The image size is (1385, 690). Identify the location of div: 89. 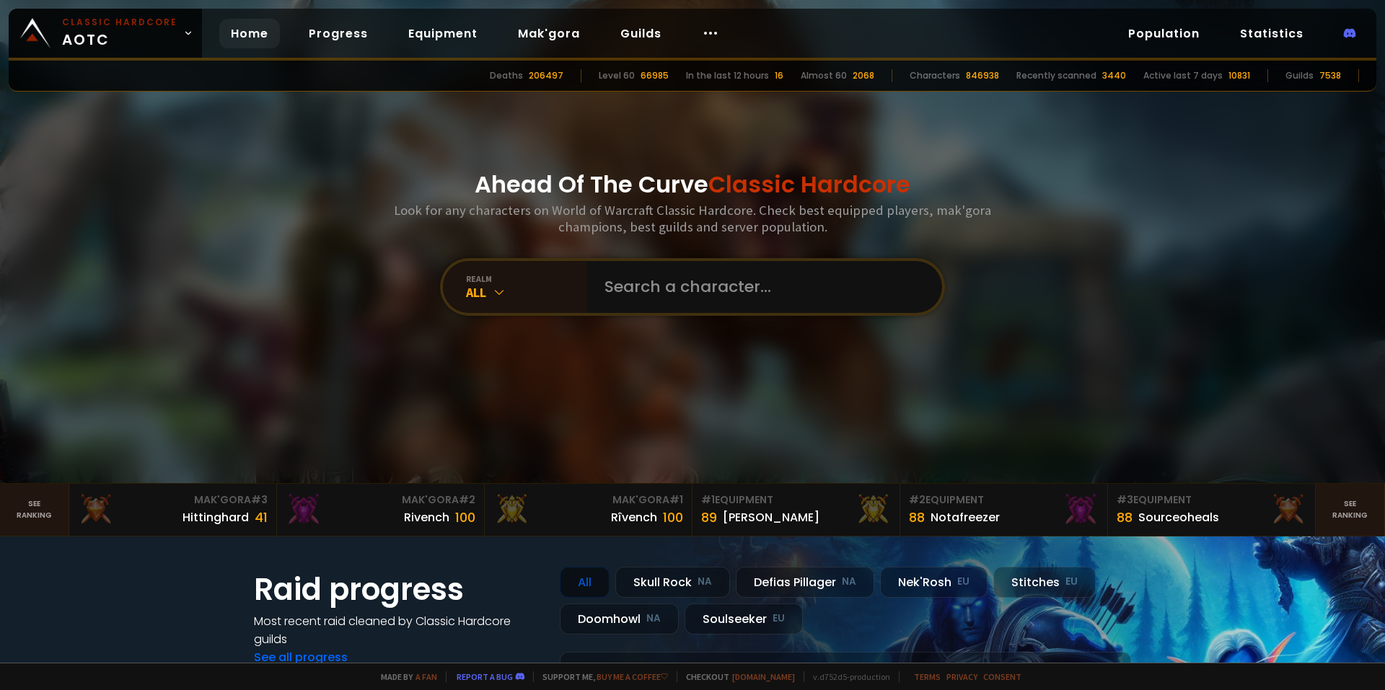
(709, 517).